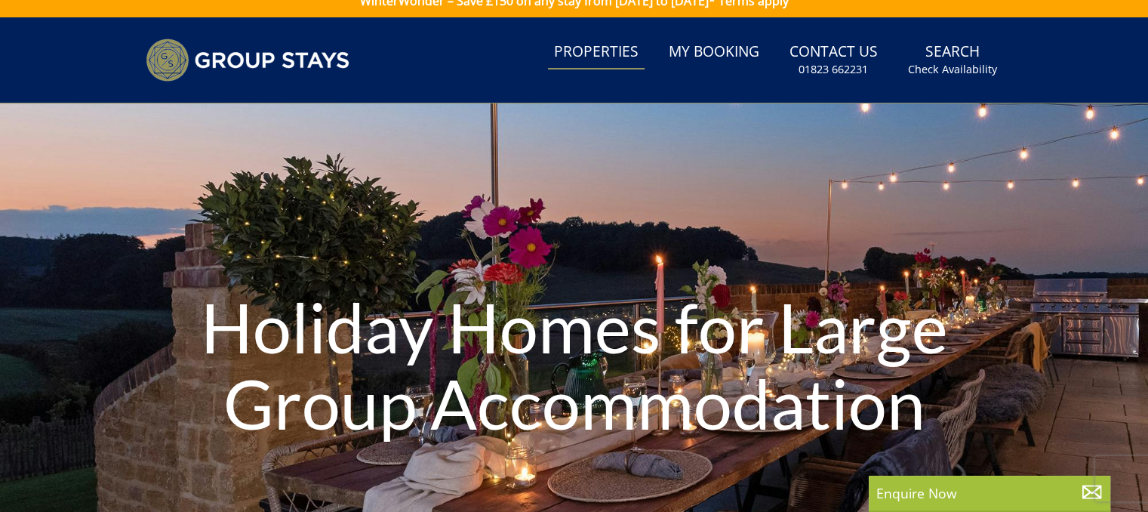 This screenshot has width=1148, height=512. I want to click on small: Check Availability, so click(953, 69).